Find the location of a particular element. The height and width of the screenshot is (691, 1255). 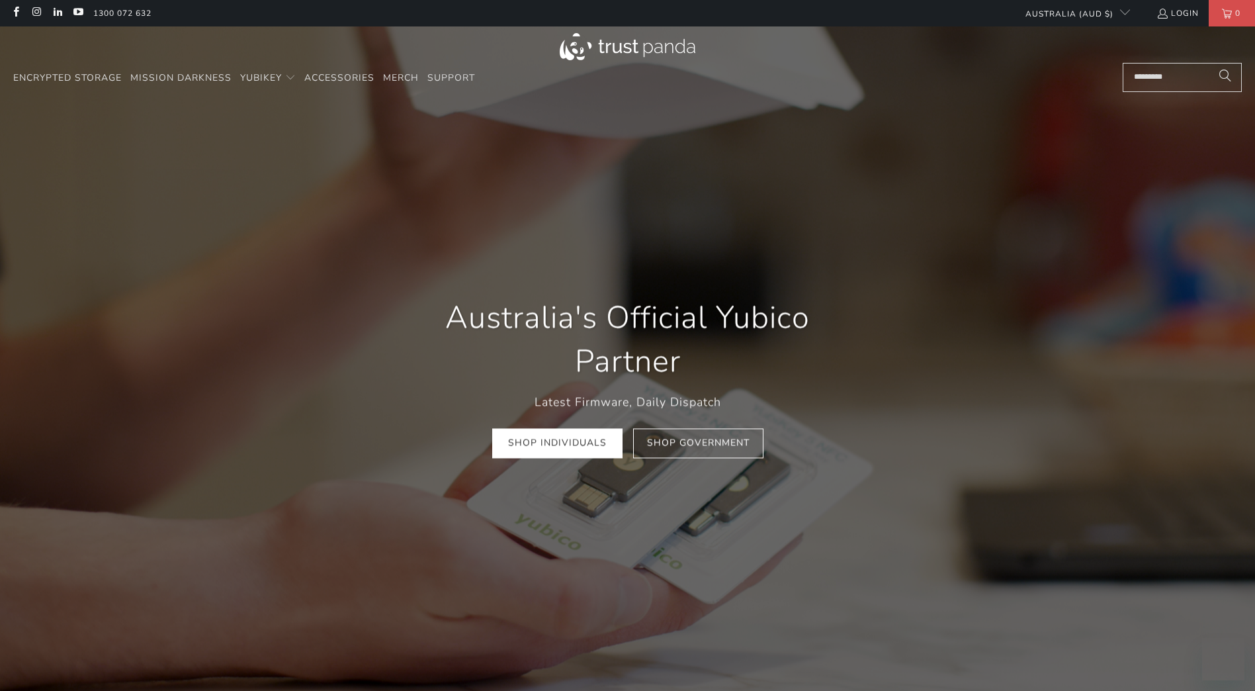

span: Mission Darkness is located at coordinates (181, 77).